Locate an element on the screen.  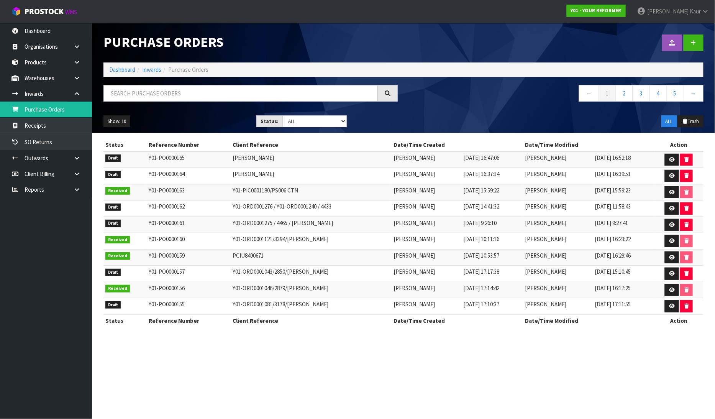
a: 3 is located at coordinates (641, 93).